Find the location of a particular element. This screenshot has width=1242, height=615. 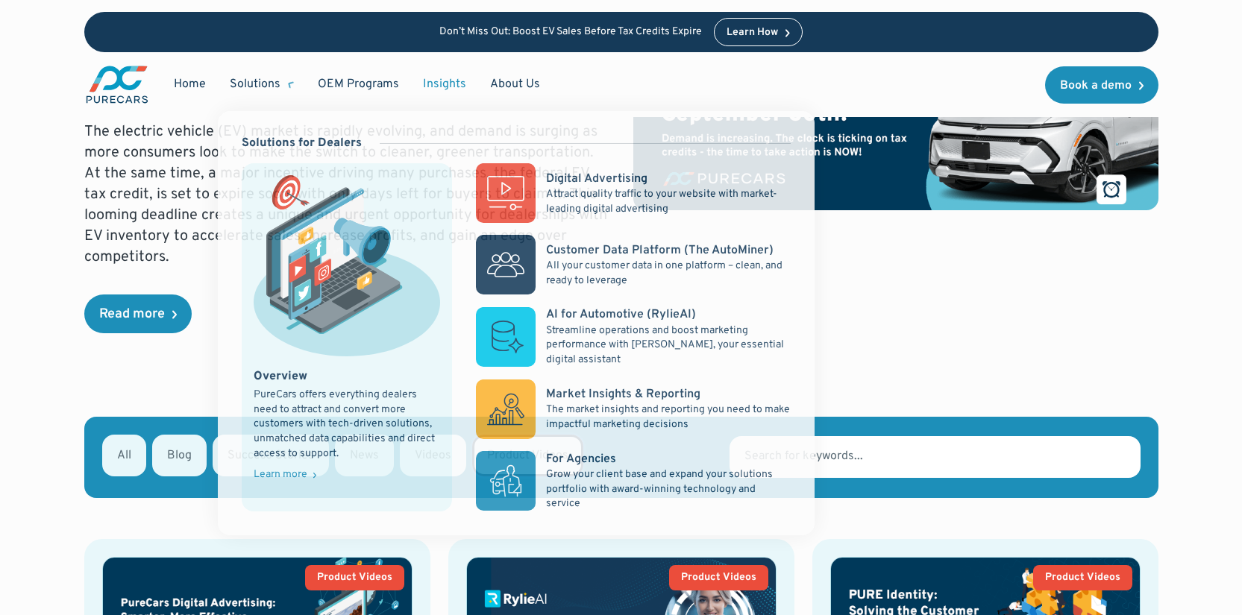

a: About Us is located at coordinates (515, 84).